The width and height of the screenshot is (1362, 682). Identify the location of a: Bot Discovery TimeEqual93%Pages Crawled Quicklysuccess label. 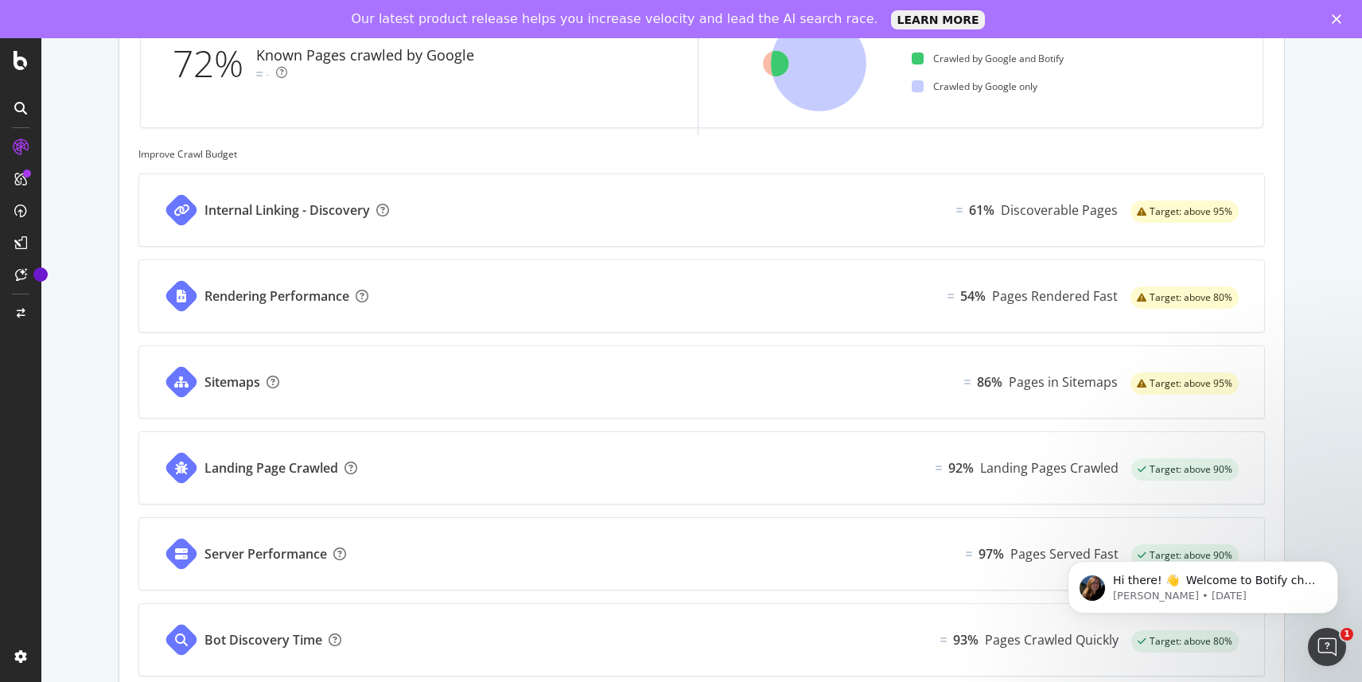
(702, 640).